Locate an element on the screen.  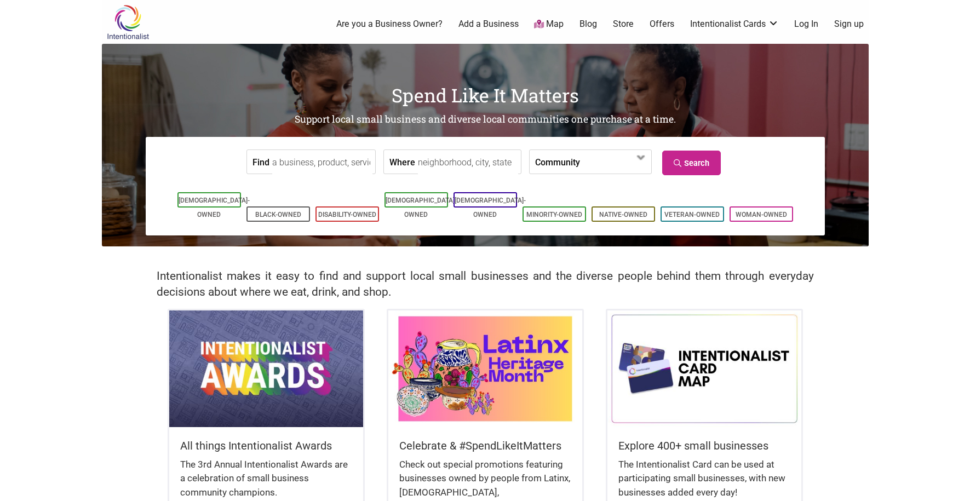
h1: Spend Like It Matters is located at coordinates (485, 95).